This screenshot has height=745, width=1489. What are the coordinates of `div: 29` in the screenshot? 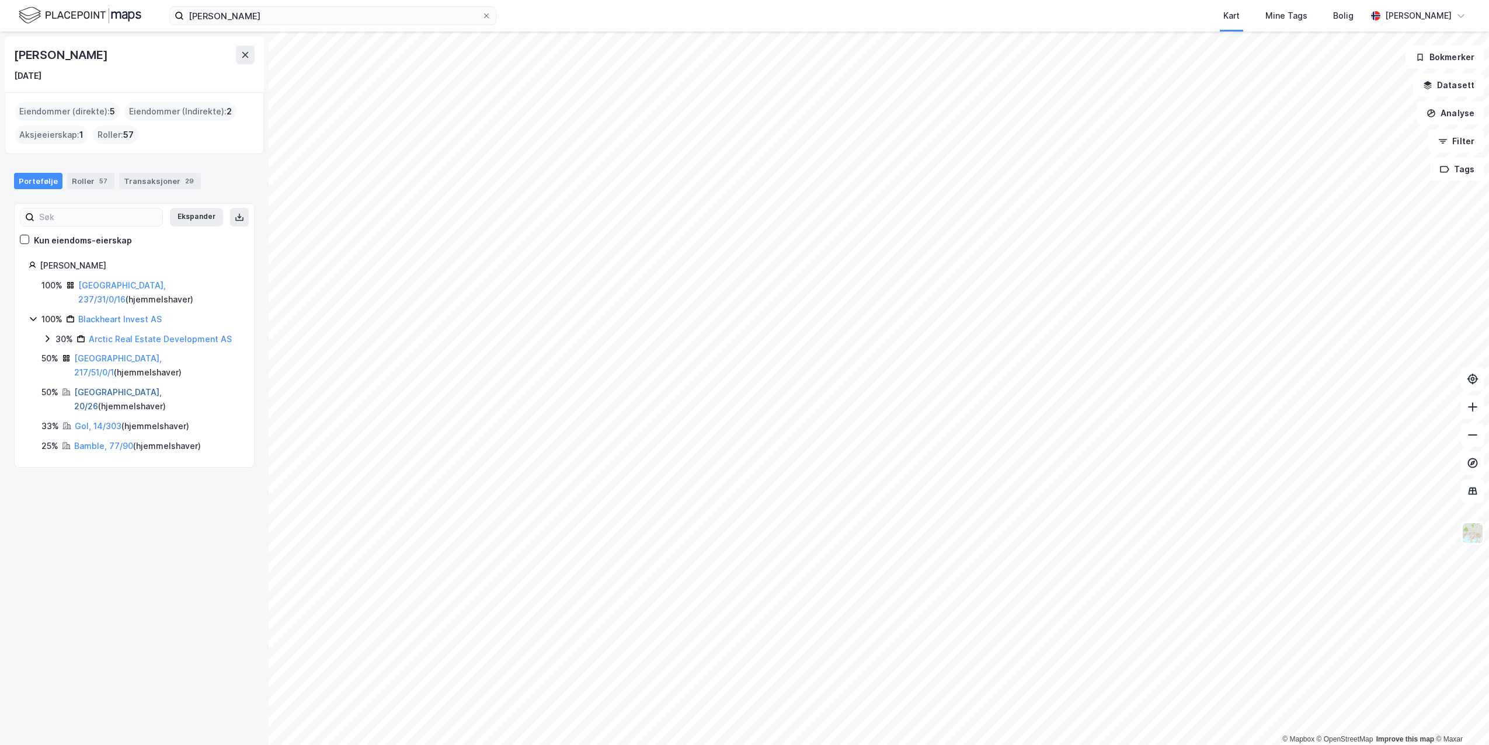 It's located at (189, 181).